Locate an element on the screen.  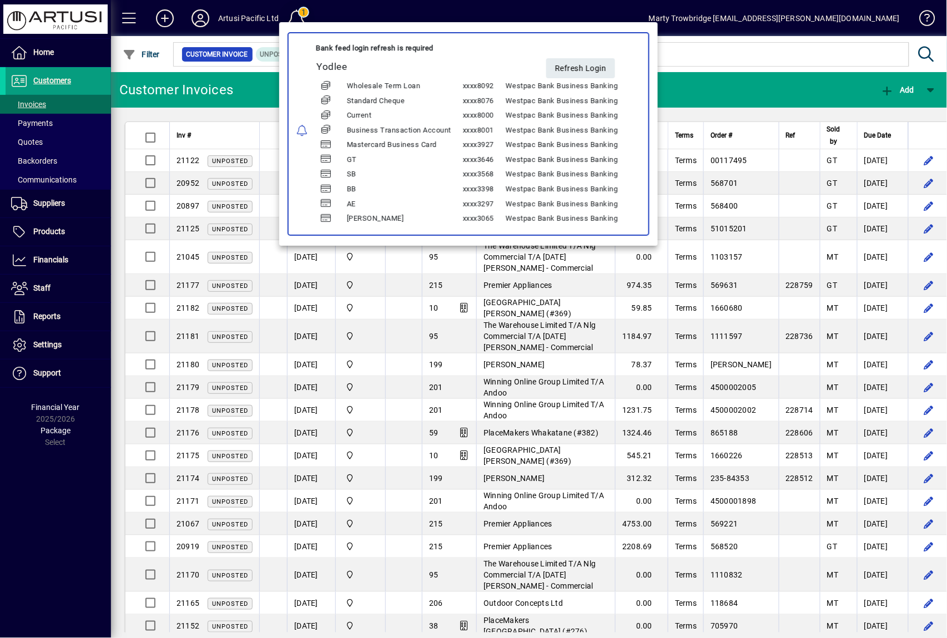
button: Refresh Login is located at coordinates (580, 68).